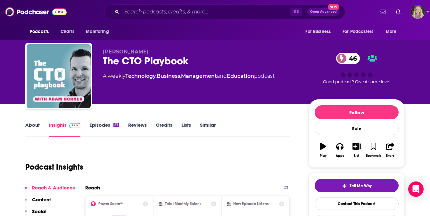 The height and width of the screenshot is (216, 430). I want to click on h2: Power Score™, so click(111, 204).